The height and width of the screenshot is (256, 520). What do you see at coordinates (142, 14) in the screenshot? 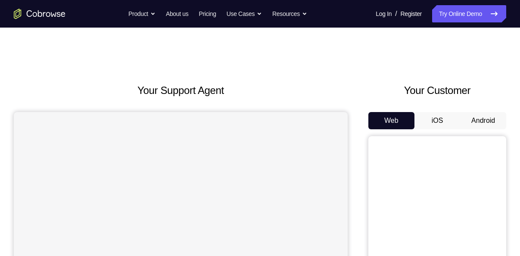
I see `button: Product` at bounding box center [142, 14].